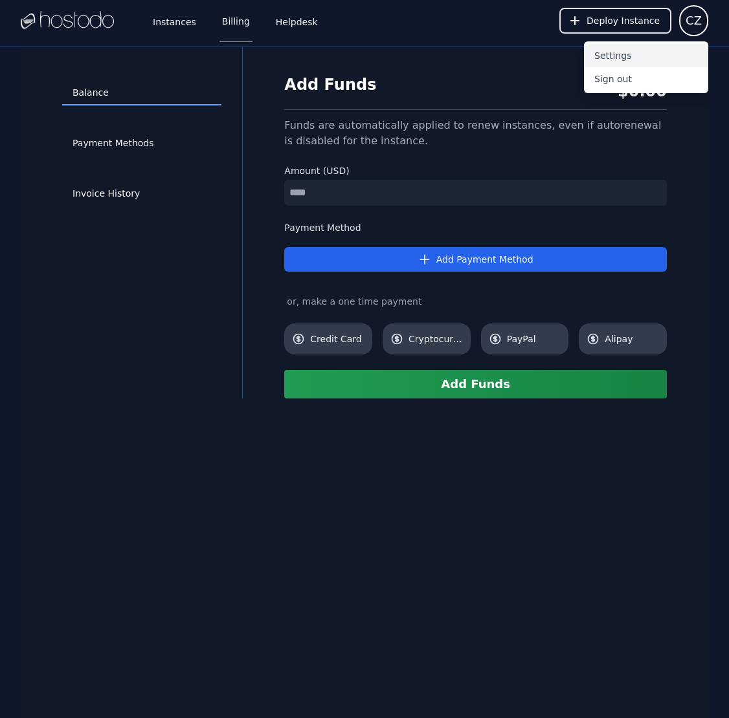 The image size is (729, 718). I want to click on button: Deploy Instance, so click(615, 21).